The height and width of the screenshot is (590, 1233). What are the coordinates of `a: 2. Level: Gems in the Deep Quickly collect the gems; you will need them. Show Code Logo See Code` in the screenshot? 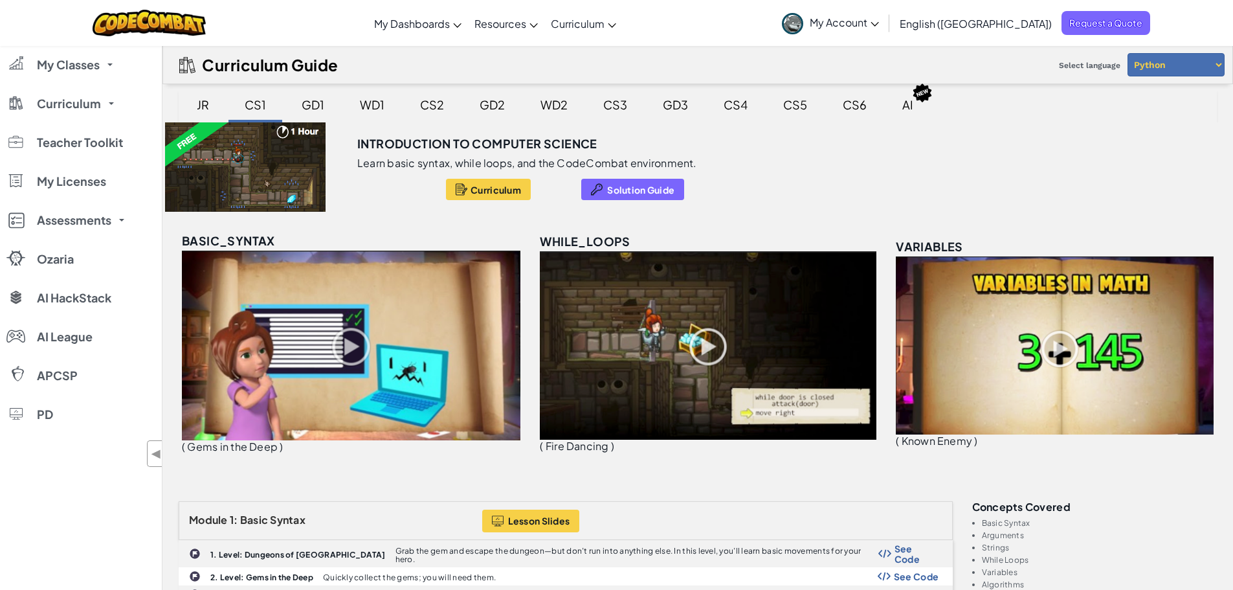 It's located at (566, 576).